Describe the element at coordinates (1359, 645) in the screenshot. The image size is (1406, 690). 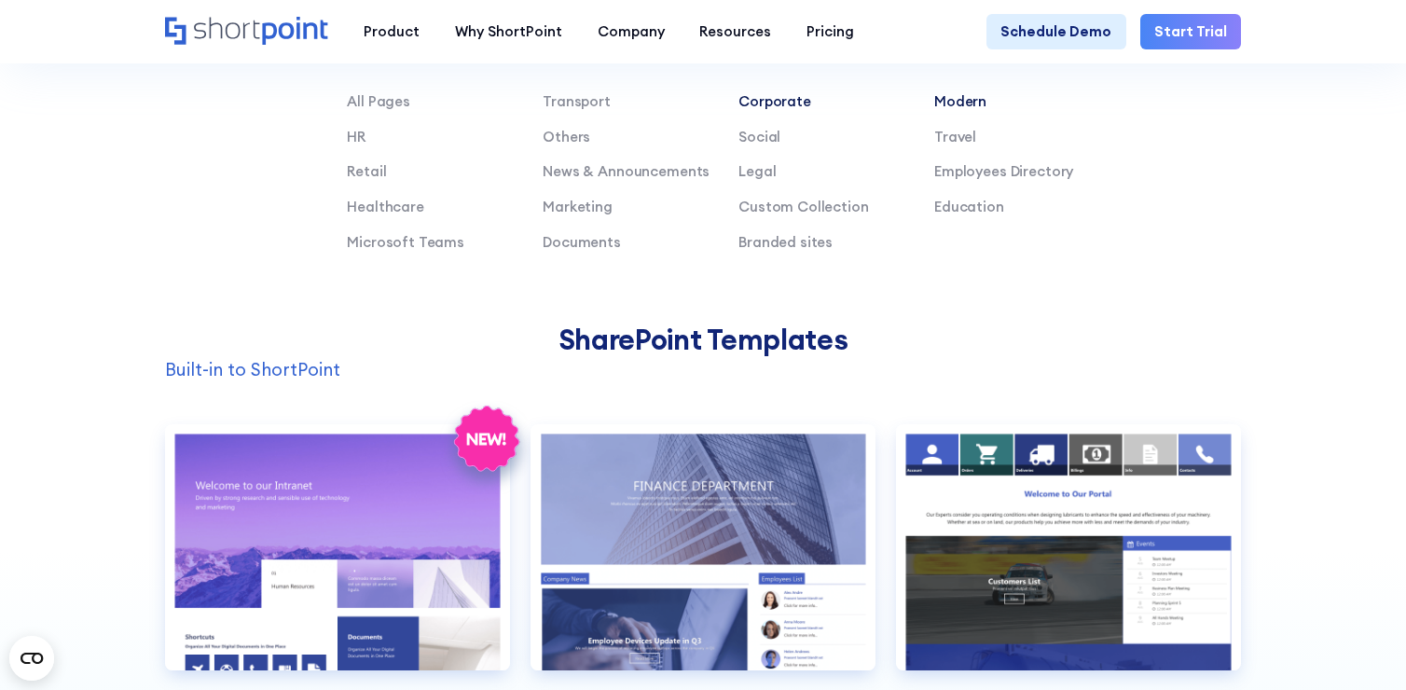
I see `div: Chat Widget` at that location.